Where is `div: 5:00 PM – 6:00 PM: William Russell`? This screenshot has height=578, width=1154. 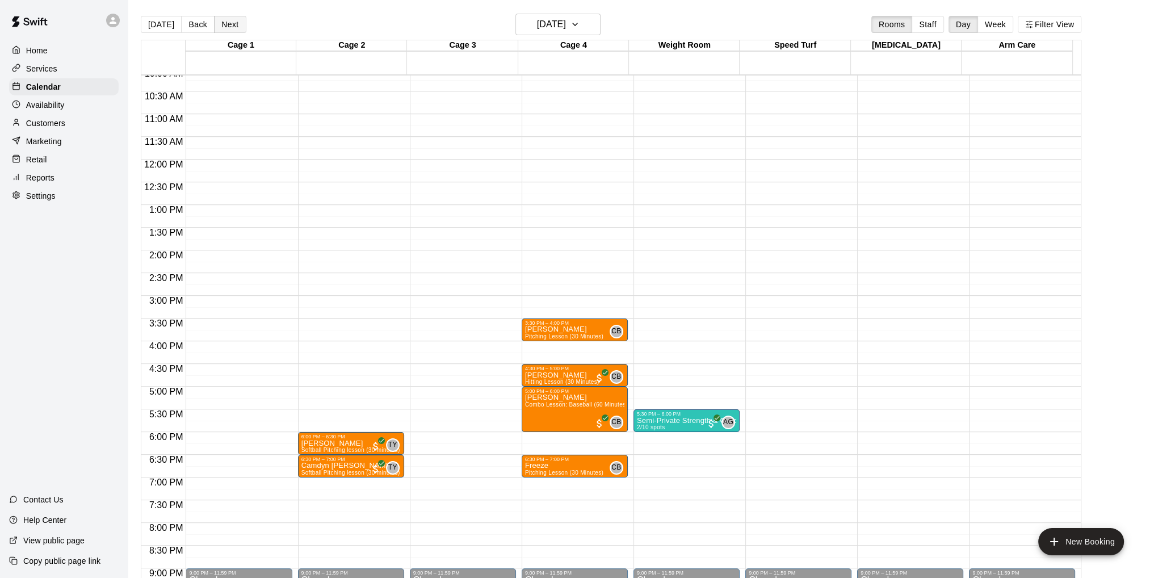 div: 5:00 PM – 6:00 PM: William Russell is located at coordinates (574, 409).